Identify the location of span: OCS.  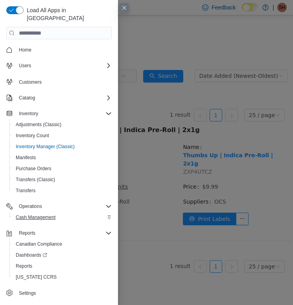
(220, 186).